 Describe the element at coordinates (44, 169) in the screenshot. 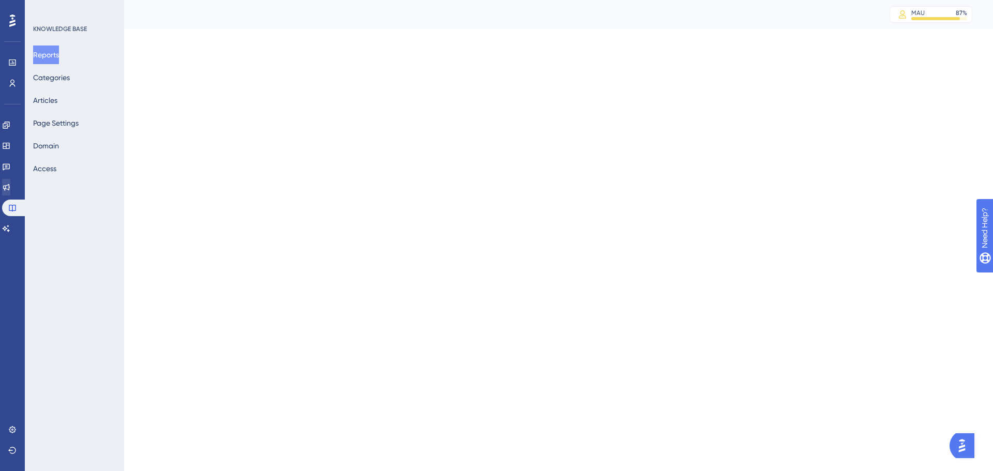

I see `button: Access` at that location.